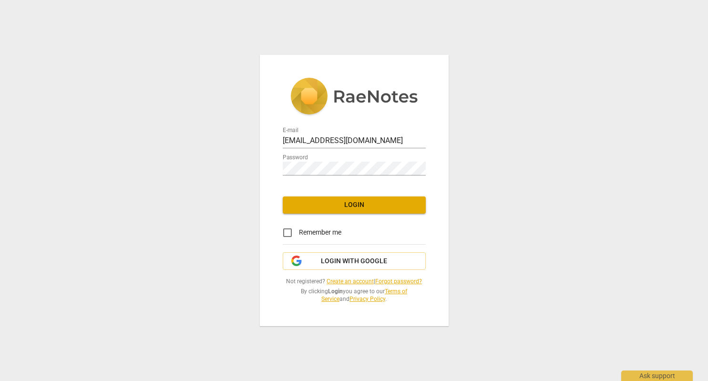 The height and width of the screenshot is (381, 708). Describe the element at coordinates (350, 281) in the screenshot. I see `a: Create an account` at that location.